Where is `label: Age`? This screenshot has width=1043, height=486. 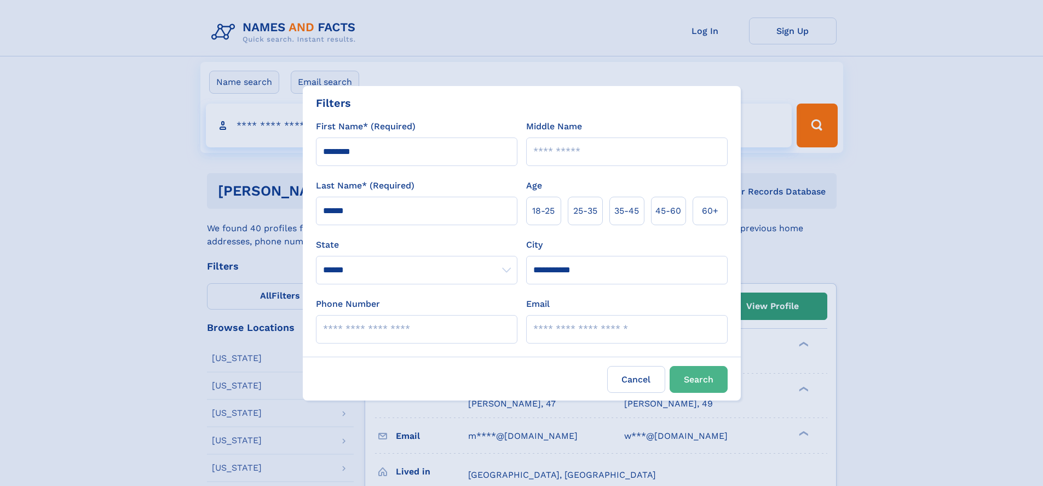
label: Age is located at coordinates (534, 186).